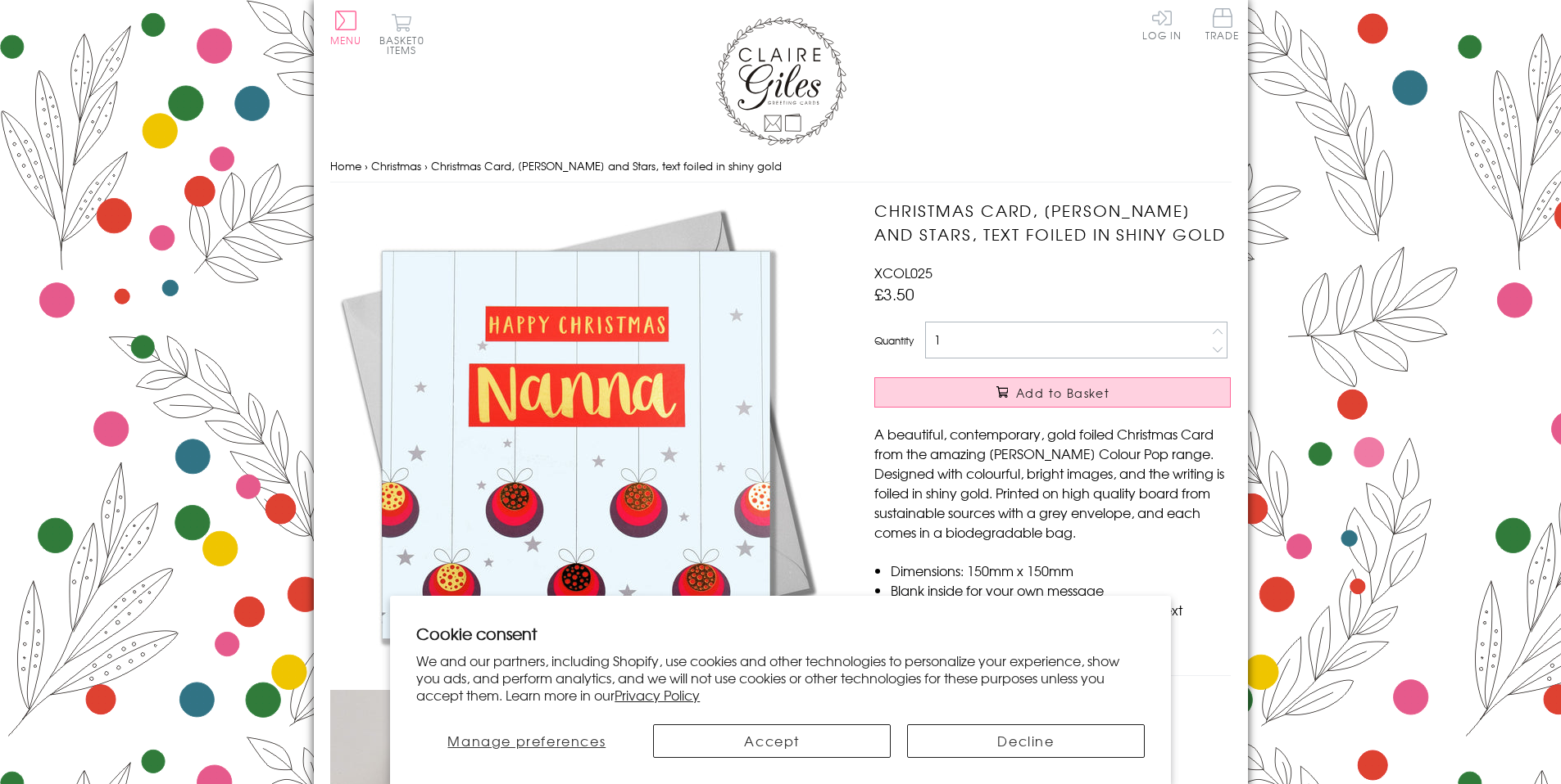 This screenshot has height=784, width=1561. Describe the element at coordinates (1061, 571) in the screenshot. I see `li: Dimensions: 150mm x 150mm` at that location.